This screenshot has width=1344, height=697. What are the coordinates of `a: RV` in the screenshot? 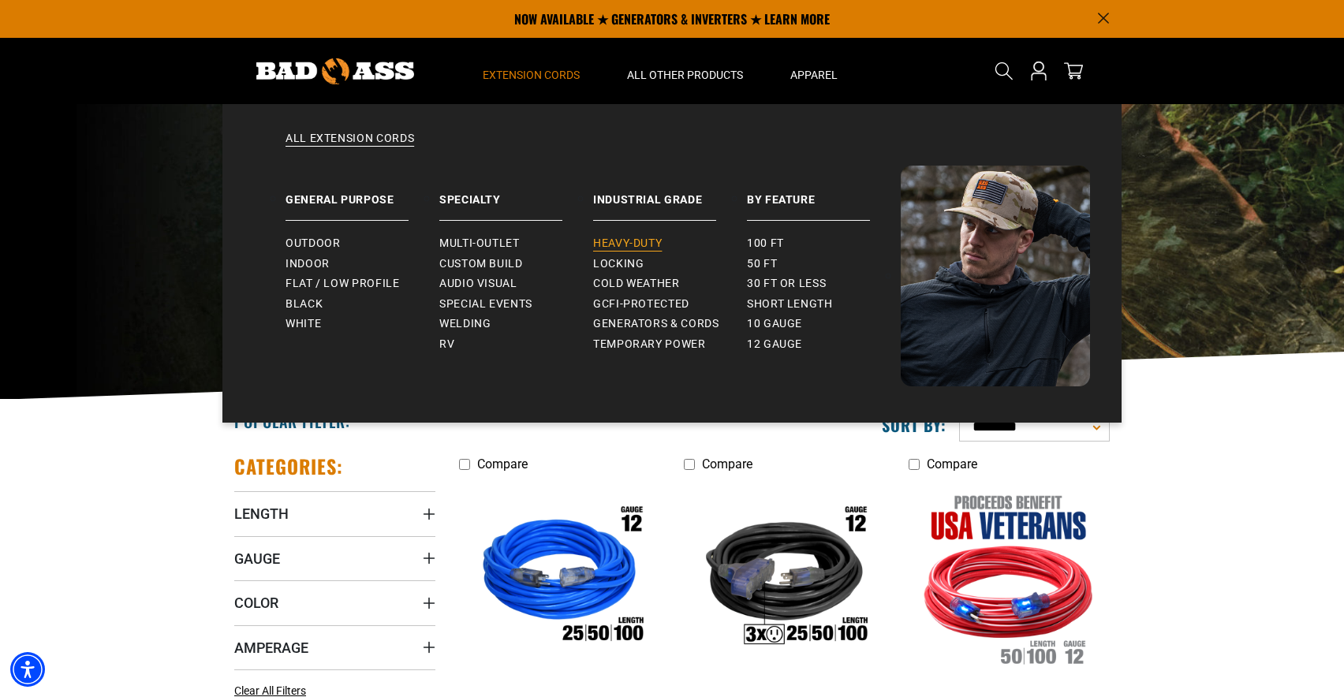 It's located at (516, 345).